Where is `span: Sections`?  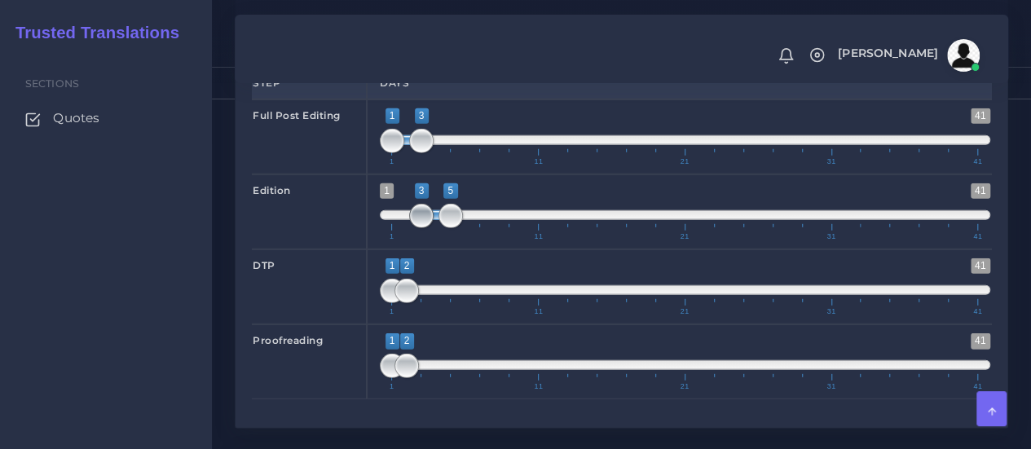 span: Sections is located at coordinates (52, 83).